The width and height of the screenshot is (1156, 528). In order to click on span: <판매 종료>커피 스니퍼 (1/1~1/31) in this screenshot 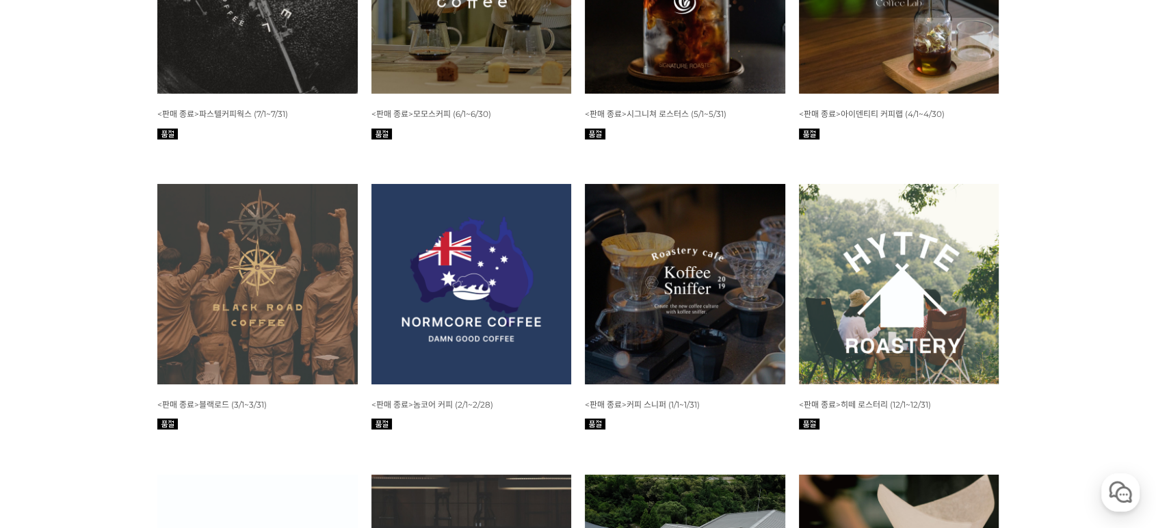, I will do `click(642, 404)`.